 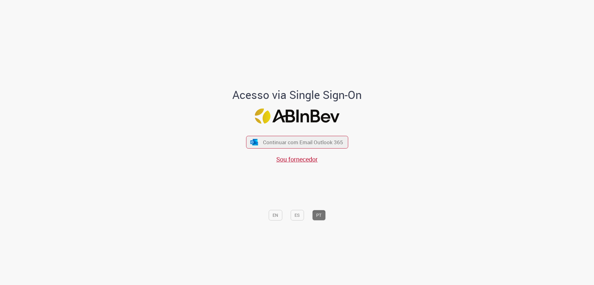 What do you see at coordinates (297, 95) in the screenshot?
I see `h1: Acesso via Single Sign-On` at bounding box center [297, 95].